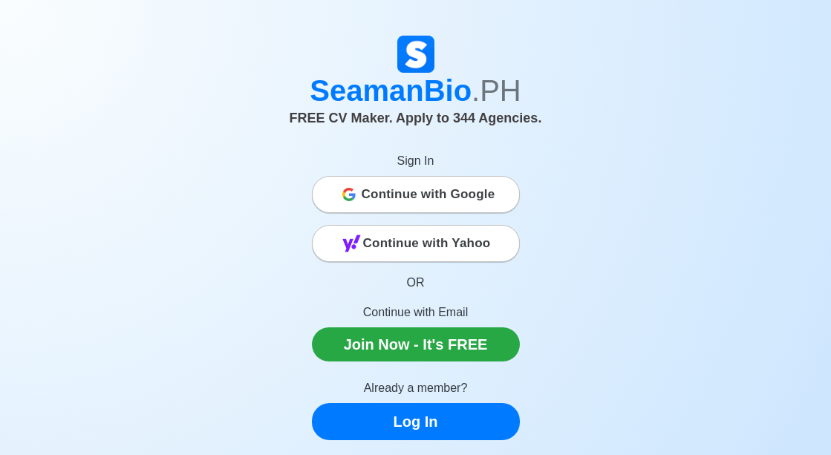  Describe the element at coordinates (416, 388) in the screenshot. I see `p: Already a member?` at that location.